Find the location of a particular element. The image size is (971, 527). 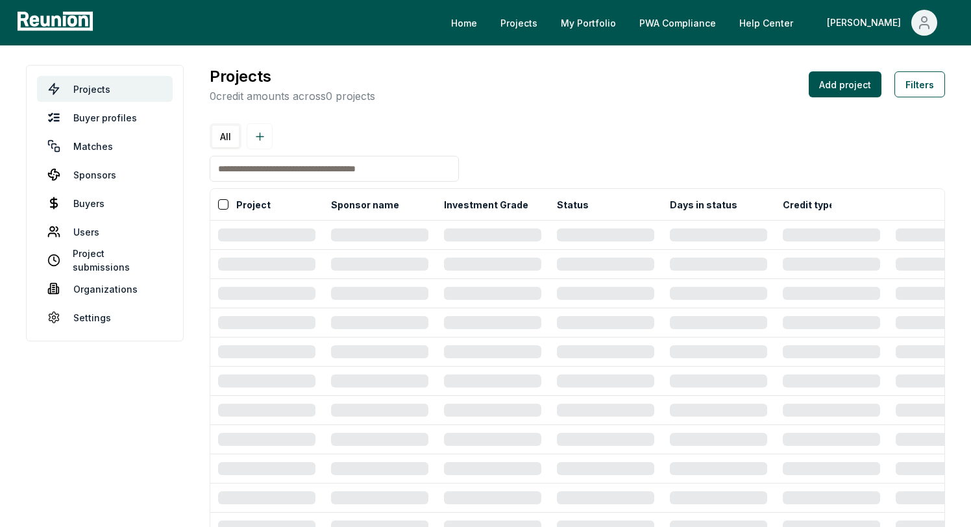

button: Days in status is located at coordinates (704, 204).